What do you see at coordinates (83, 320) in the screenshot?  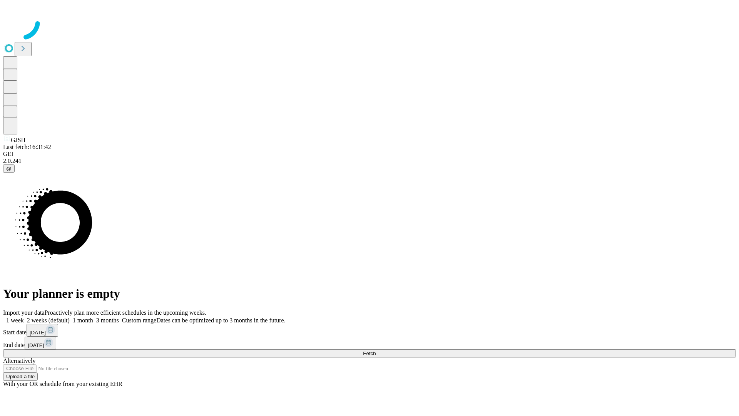 I see `span: 1 month` at bounding box center [83, 320].